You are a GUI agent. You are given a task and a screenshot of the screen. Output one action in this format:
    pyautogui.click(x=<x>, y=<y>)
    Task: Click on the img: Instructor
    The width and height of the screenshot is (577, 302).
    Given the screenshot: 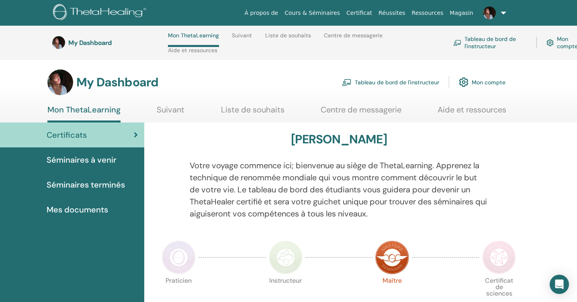 What is the action you would take?
    pyautogui.click(x=286, y=258)
    